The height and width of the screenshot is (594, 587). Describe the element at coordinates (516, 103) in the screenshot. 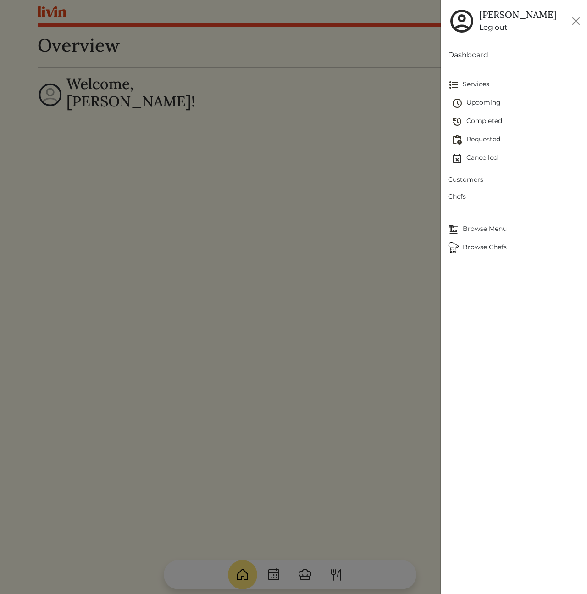

I see `span: Upcoming` at that location.